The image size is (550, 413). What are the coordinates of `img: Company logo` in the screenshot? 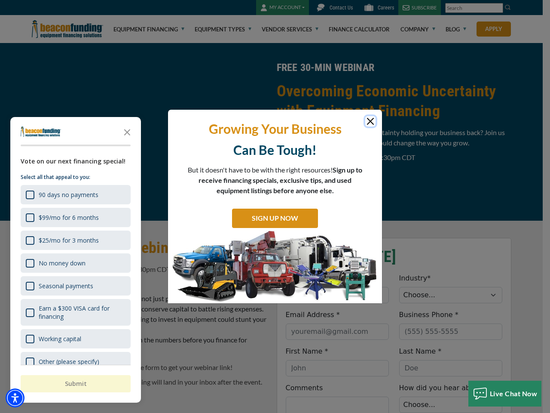 It's located at (41, 132).